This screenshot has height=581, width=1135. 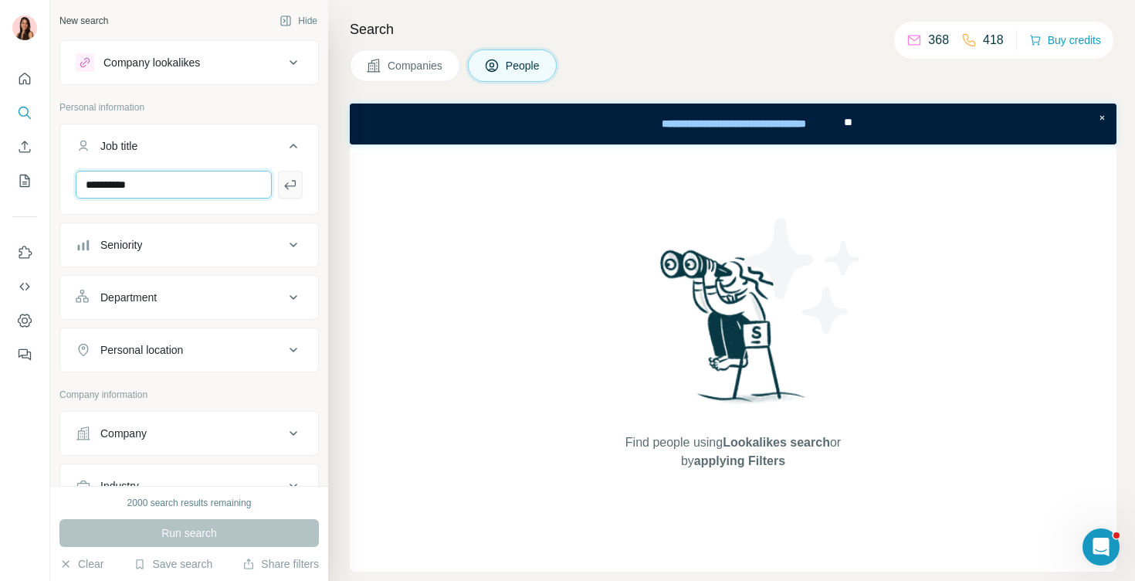 I want to click on span: Lookalikes search, so click(x=776, y=442).